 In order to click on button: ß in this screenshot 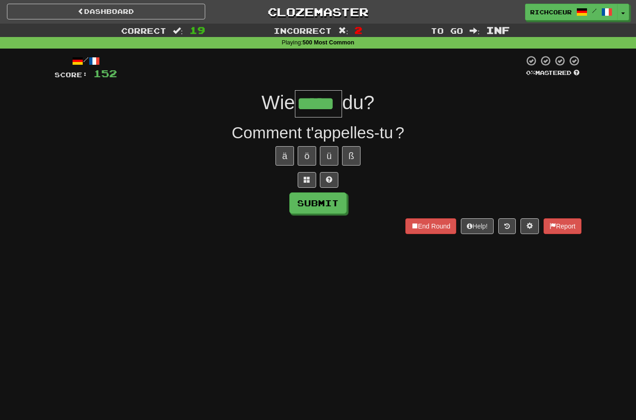, I will do `click(351, 156)`.